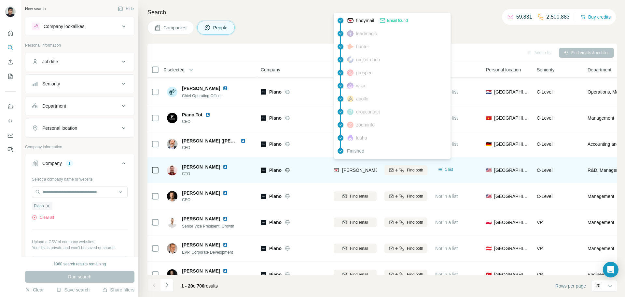 Image resolution: width=625 pixels, height=297 pixels. I want to click on span: Seniority, so click(546, 70).